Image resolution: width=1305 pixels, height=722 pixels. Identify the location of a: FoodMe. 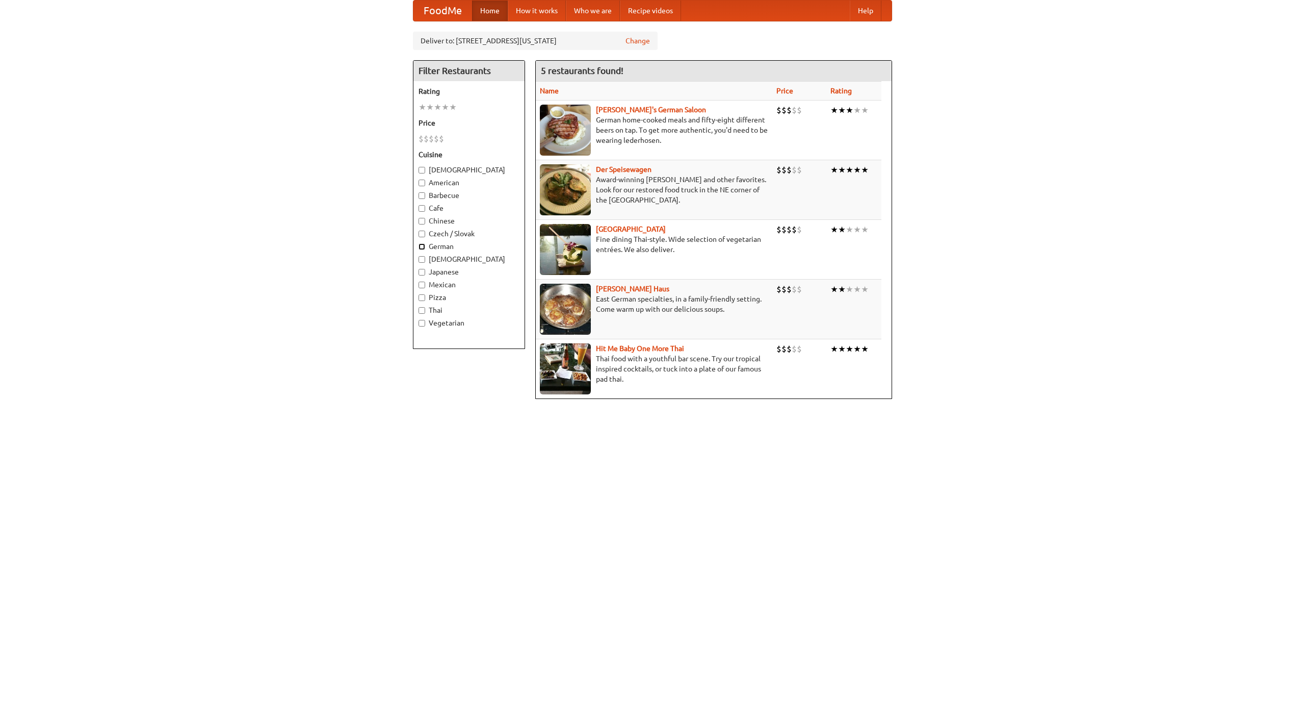
(443, 11).